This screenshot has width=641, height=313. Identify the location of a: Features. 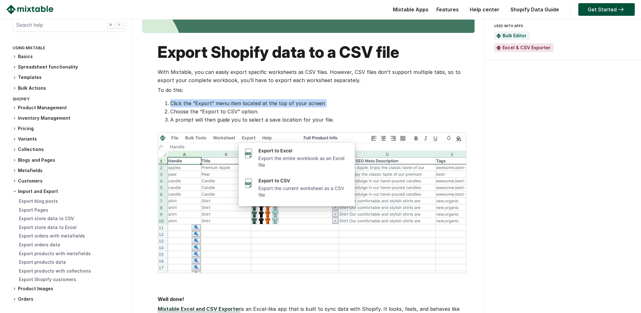
(448, 9).